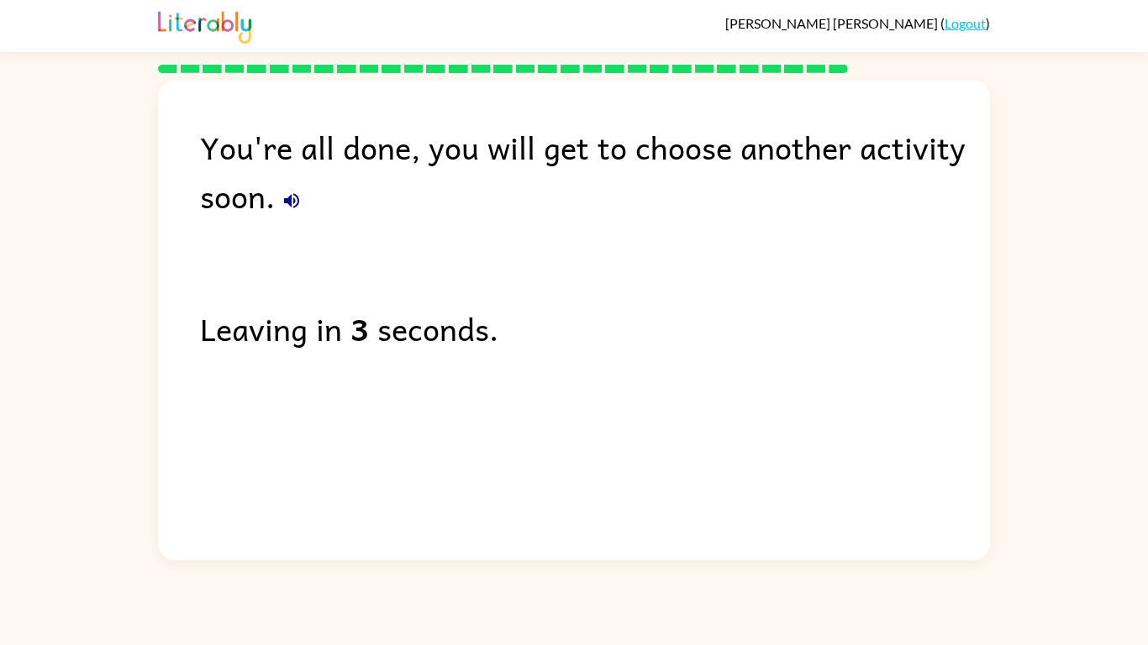  Describe the element at coordinates (595, 171) in the screenshot. I see `div: You're all done, you will get to choose another activity soon.` at that location.